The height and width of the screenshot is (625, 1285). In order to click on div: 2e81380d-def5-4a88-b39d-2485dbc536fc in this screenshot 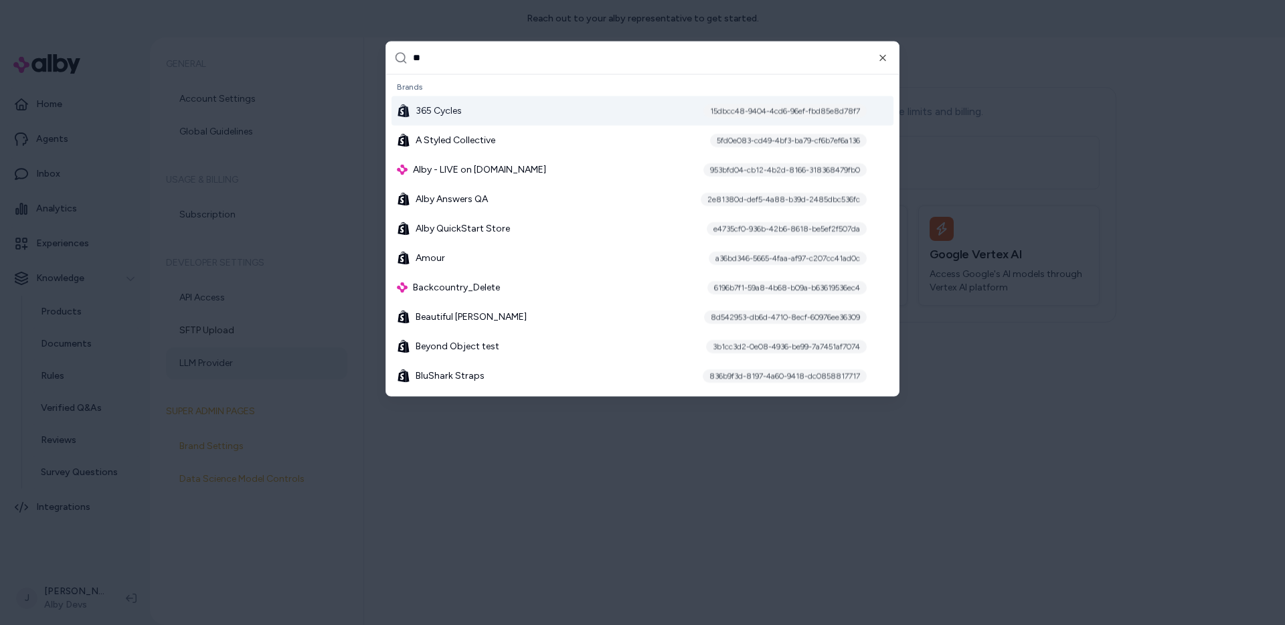, I will do `click(783, 199)`.